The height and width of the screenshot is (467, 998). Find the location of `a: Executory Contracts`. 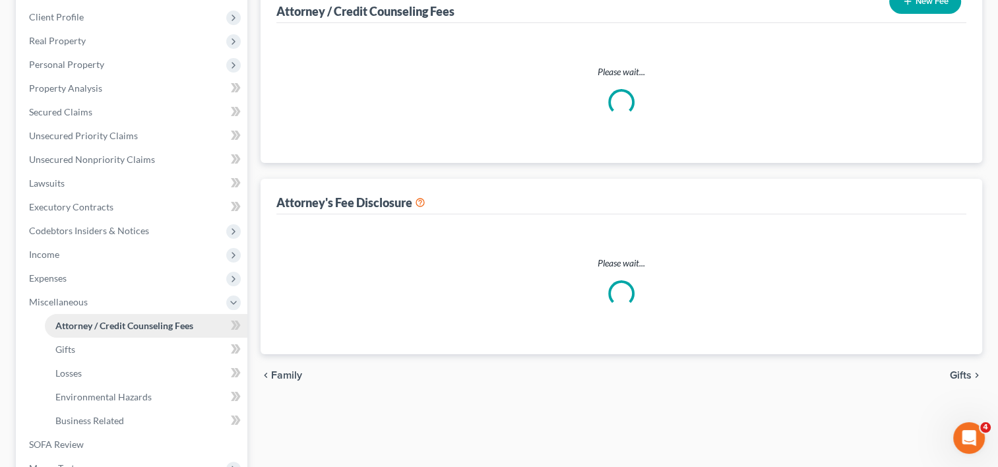

a: Executory Contracts is located at coordinates (133, 207).